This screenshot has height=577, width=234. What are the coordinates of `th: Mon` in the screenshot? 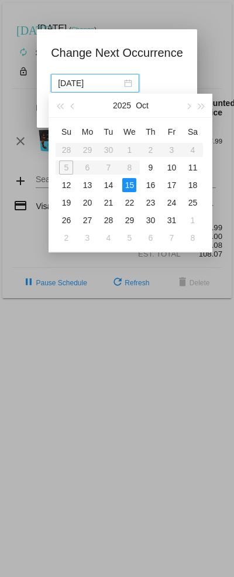 It's located at (87, 132).